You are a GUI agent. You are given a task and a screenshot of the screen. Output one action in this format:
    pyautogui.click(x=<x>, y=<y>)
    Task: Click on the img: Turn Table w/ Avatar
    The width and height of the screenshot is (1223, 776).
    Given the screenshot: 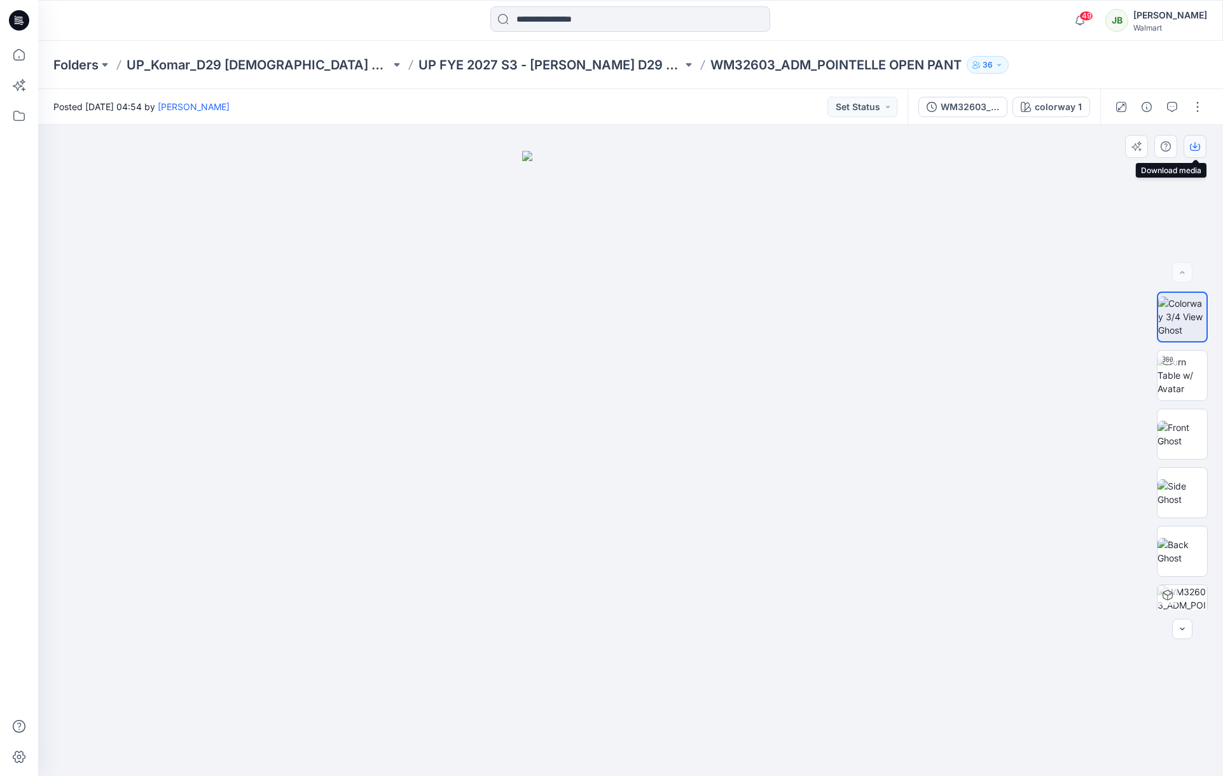 What is the action you would take?
    pyautogui.click(x=1183, y=375)
    